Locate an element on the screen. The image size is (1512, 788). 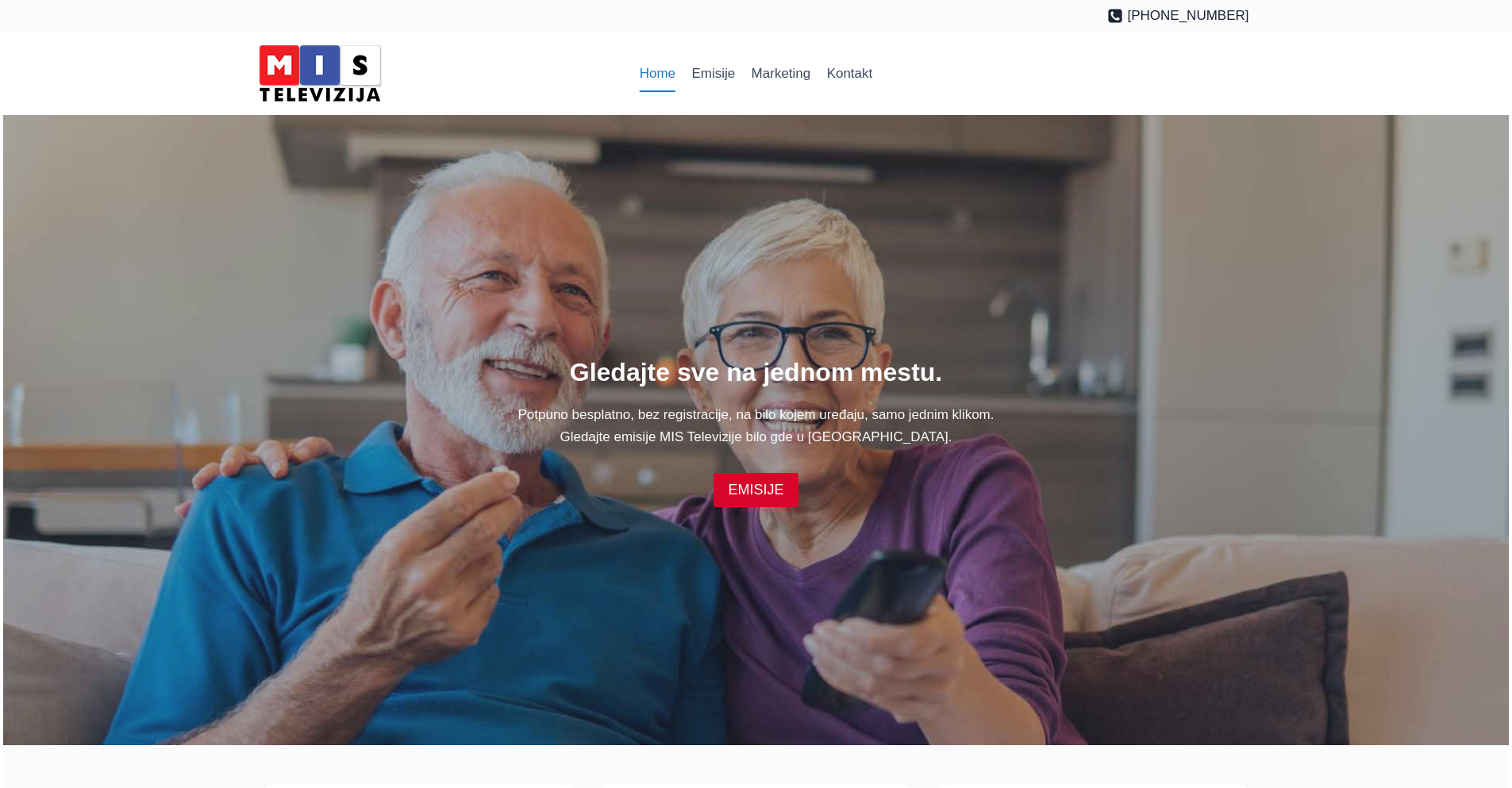
a: Home is located at coordinates (658, 74).